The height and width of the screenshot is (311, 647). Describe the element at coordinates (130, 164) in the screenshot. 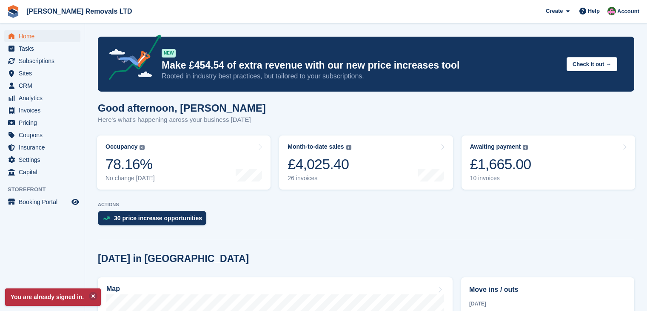

I see `div: 78.16%` at that location.